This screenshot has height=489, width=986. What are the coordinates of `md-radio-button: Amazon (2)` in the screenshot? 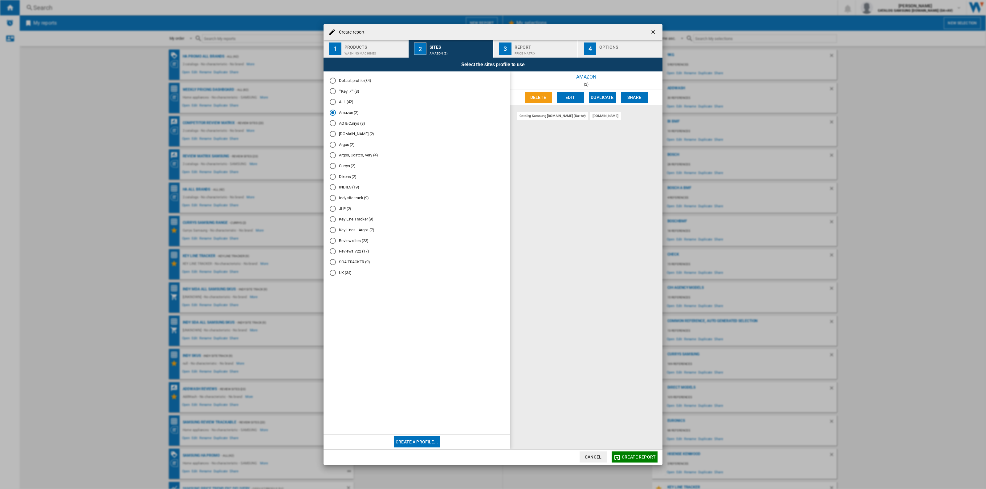 It's located at (417, 113).